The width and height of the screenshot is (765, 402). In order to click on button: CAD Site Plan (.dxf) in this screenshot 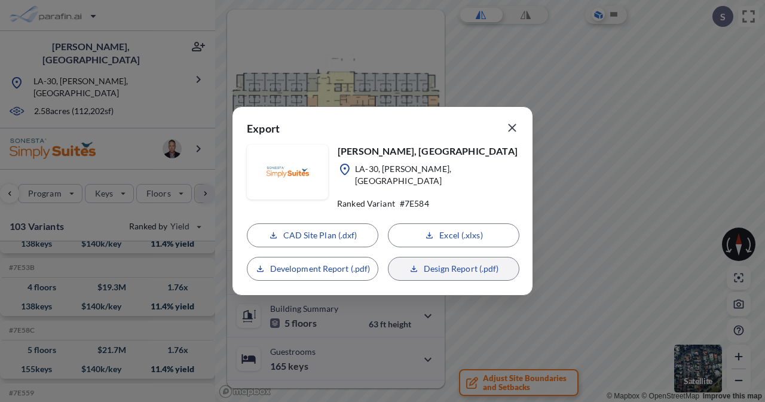, I will do `click(313, 235)`.